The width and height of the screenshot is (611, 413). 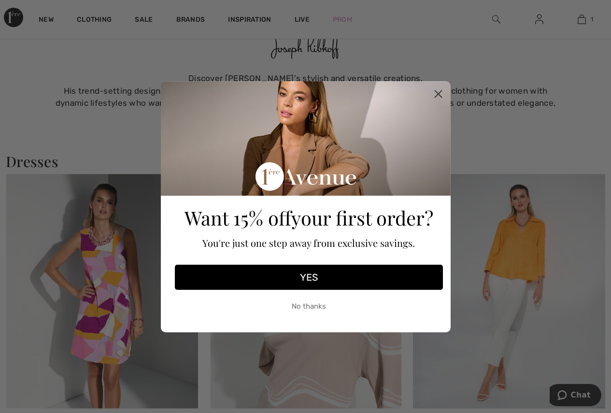 What do you see at coordinates (238, 217) in the screenshot?
I see `span: Want 15% off` at bounding box center [238, 217].